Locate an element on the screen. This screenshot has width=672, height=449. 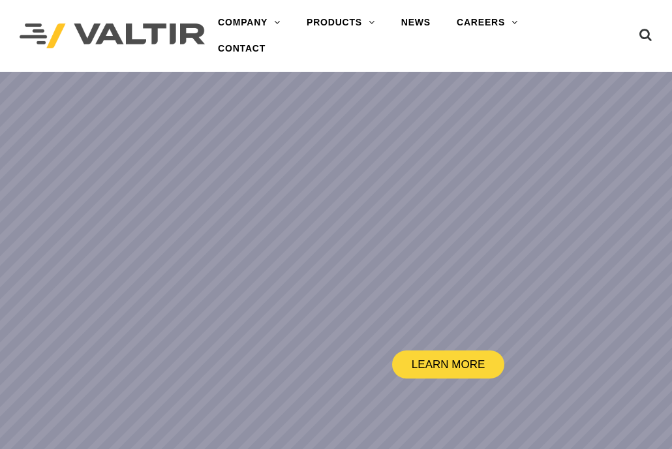
a: NEWS is located at coordinates (415, 23).